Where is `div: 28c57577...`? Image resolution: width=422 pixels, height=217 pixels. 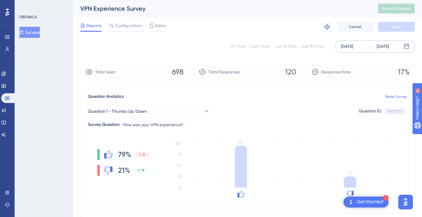
div: 28c57577... is located at coordinates (395, 111).